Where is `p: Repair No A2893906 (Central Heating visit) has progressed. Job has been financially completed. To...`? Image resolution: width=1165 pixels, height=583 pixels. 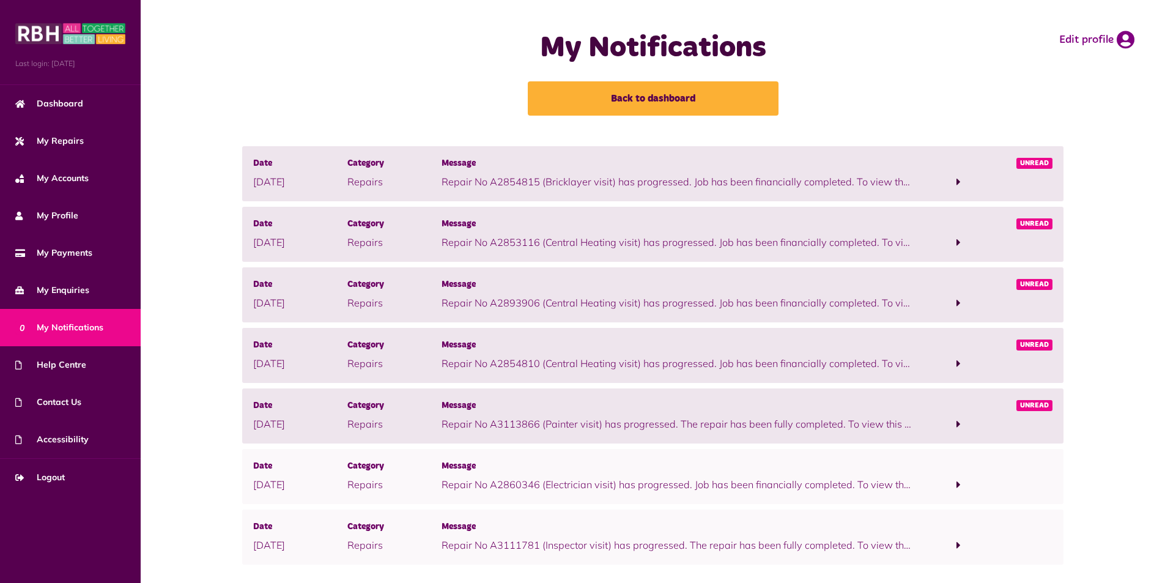 p: Repair No A2893906 (Central Heating visit) has progressed. Job has been financially completed. To... is located at coordinates (677, 303).